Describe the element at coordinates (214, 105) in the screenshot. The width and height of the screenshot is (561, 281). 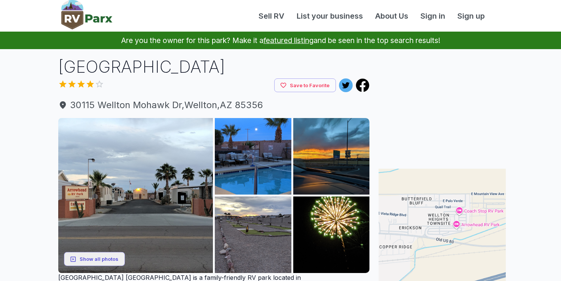
I see `span: 30115 Wellton Mohawk Dr , Wellton , AZ 85356` at that location.